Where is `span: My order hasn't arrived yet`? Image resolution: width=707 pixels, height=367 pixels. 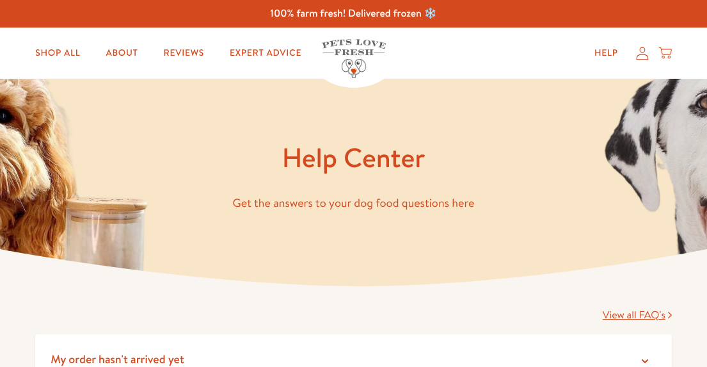 span: My order hasn't arrived yet is located at coordinates (117, 358).